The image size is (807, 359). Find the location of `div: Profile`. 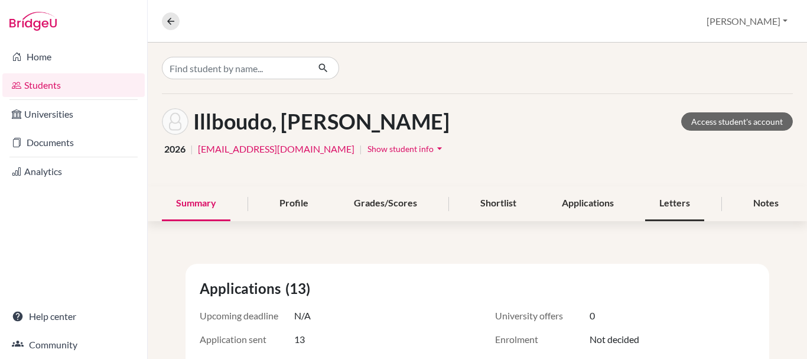

div: Profile is located at coordinates (294, 203).